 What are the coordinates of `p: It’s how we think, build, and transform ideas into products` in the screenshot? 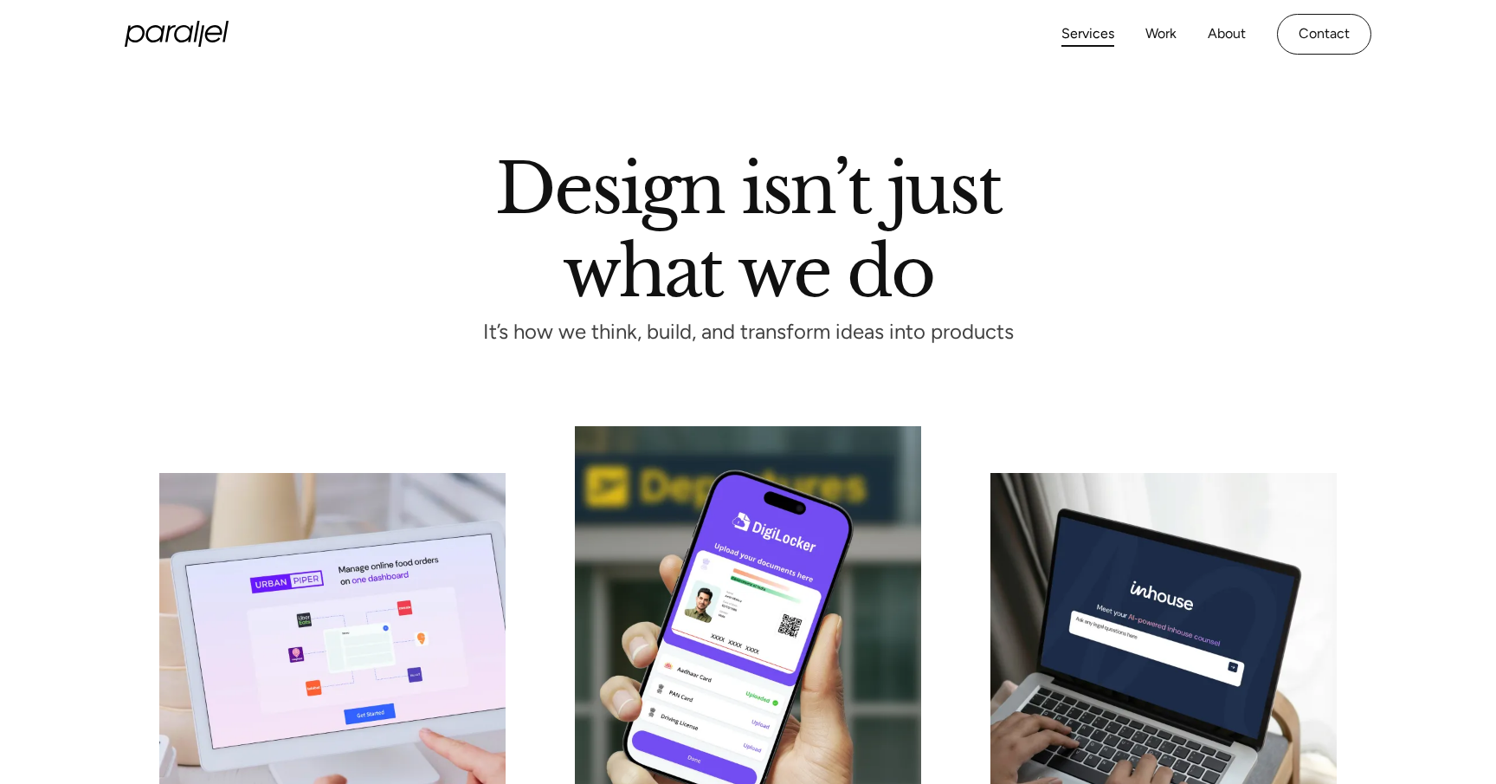 It's located at (748, 332).